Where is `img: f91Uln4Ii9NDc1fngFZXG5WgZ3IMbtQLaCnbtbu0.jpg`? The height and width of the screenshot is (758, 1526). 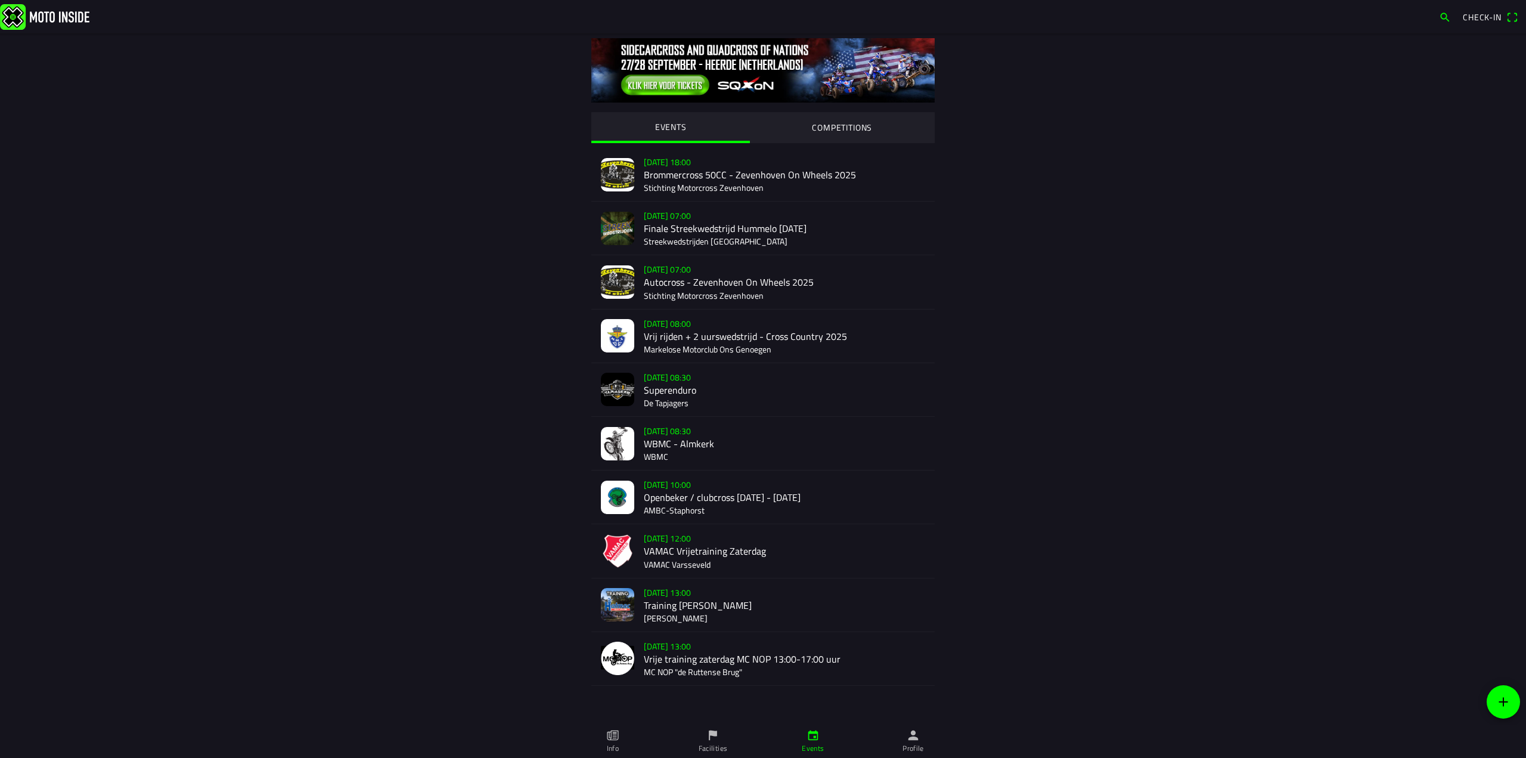 img: f91Uln4Ii9NDc1fngFZXG5WgZ3IMbtQLaCnbtbu0.jpg is located at coordinates (618, 444).